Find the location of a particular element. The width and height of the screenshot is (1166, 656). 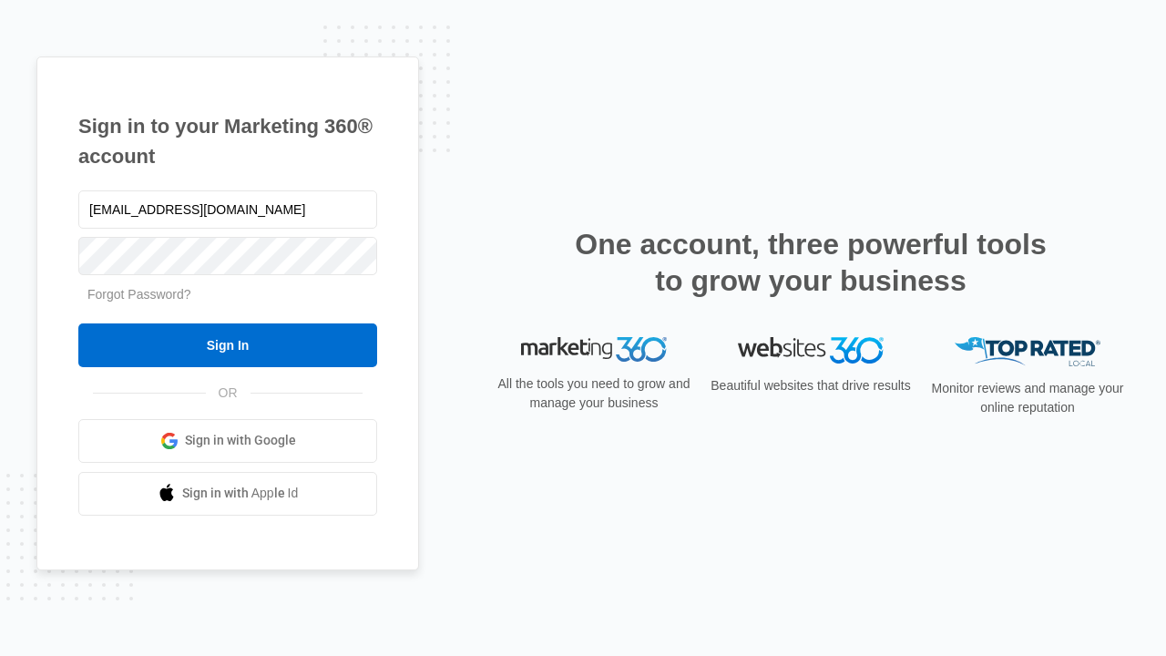

a: Sign in with Apple Id is located at coordinates (228, 494).